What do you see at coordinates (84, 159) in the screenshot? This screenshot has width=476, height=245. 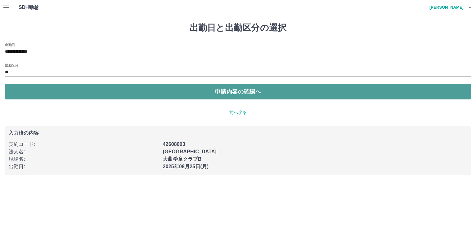 I see `p: 現場名 :` at bounding box center [84, 159].